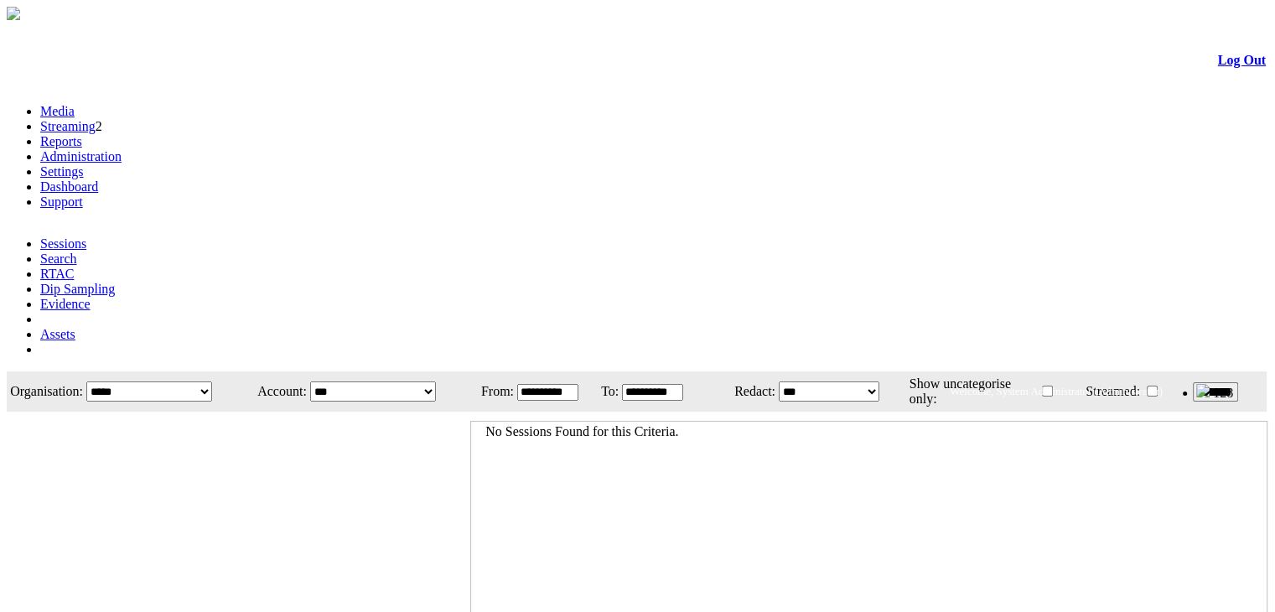  I want to click on a: Reports, so click(61, 141).